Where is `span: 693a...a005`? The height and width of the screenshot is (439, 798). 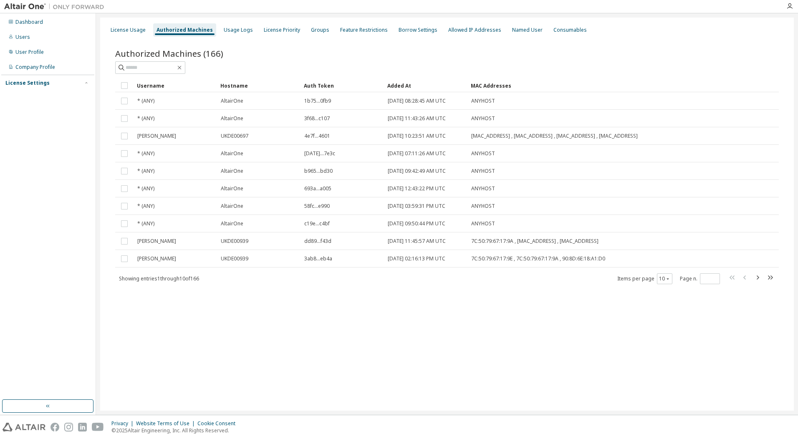 span: 693a...a005 is located at coordinates (318, 189).